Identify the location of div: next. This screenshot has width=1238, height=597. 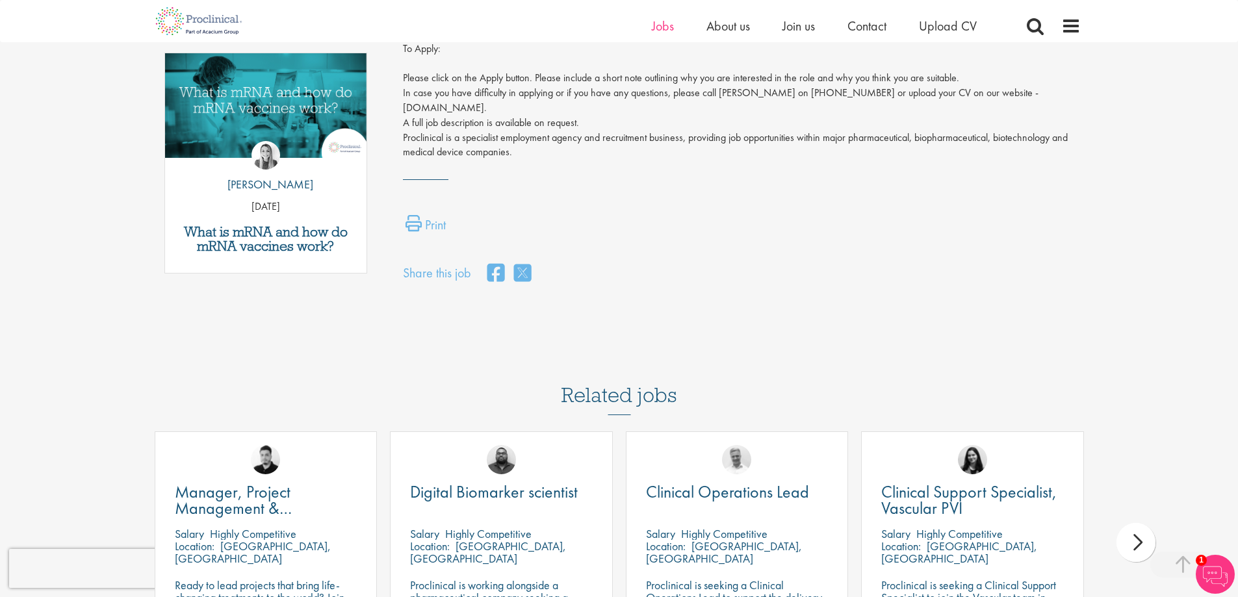
(1136, 543).